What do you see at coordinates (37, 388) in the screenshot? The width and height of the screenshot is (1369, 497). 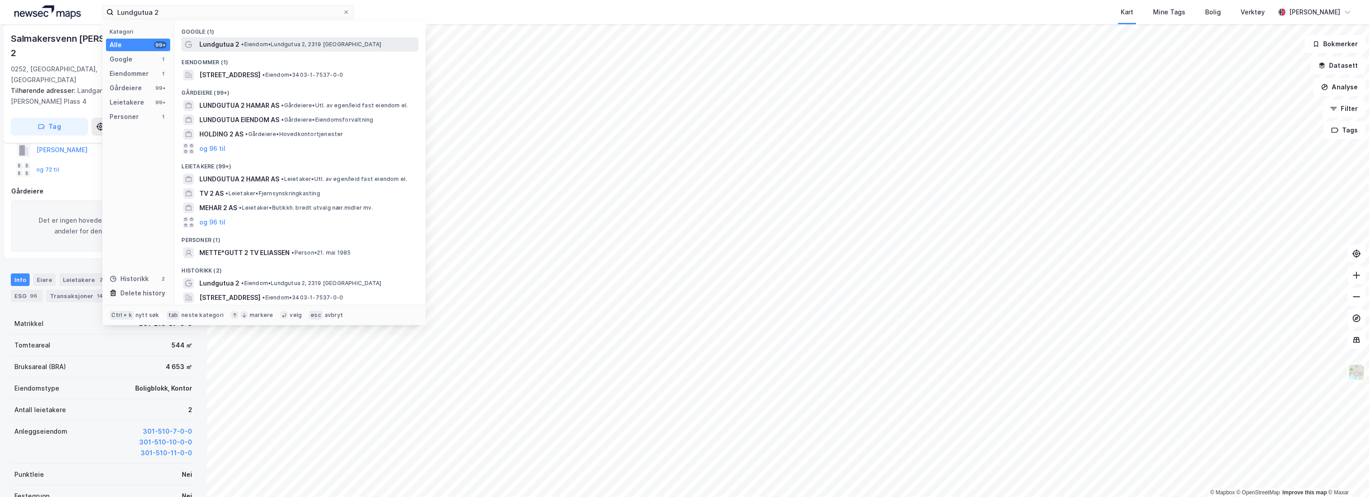 I see `div: Eiendomstype` at bounding box center [37, 388].